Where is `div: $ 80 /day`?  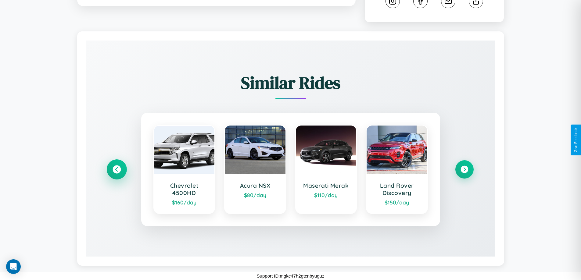 div: $ 80 /day is located at coordinates (255, 195).